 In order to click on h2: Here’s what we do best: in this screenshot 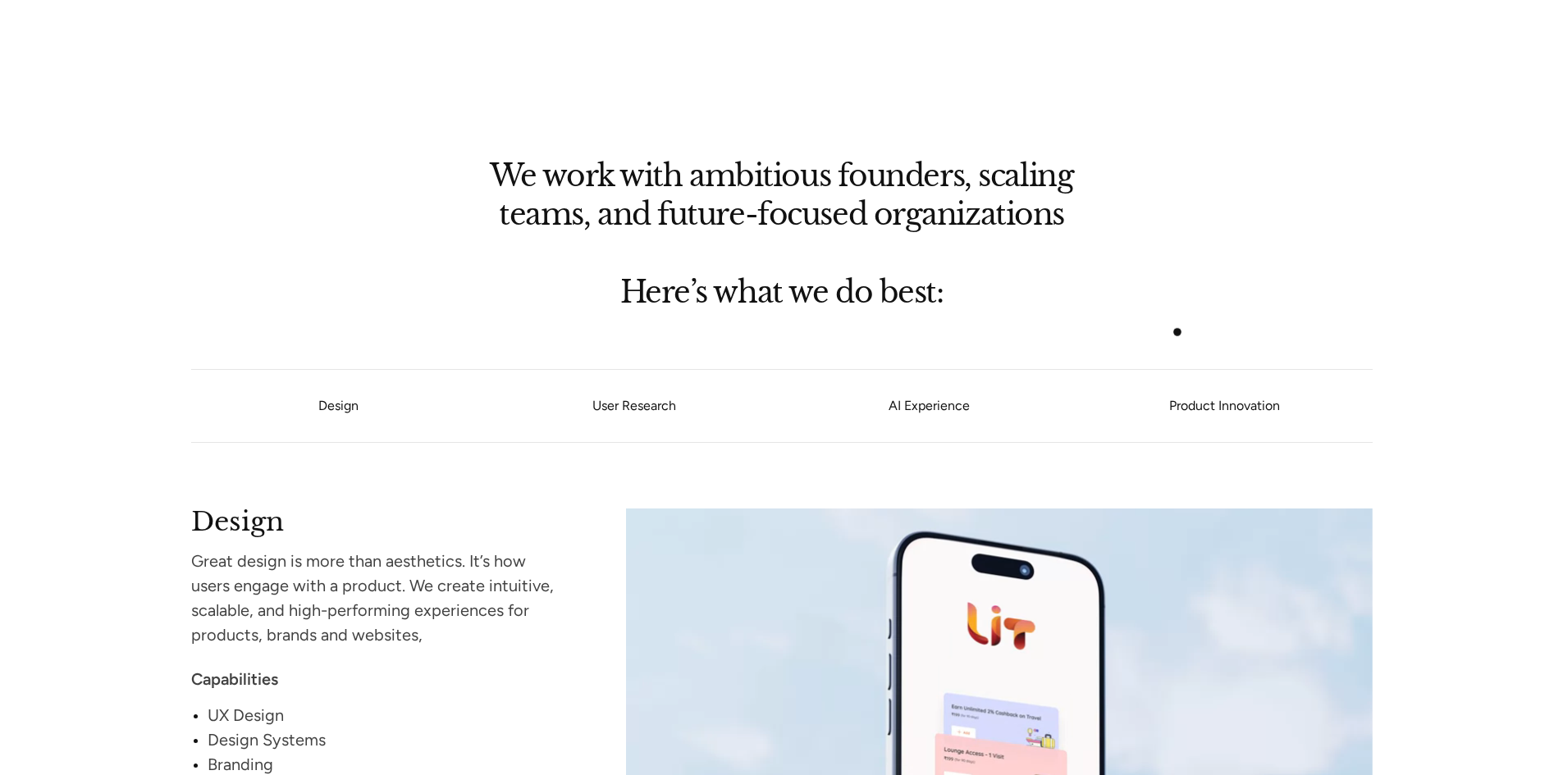, I will do `click(782, 291)`.